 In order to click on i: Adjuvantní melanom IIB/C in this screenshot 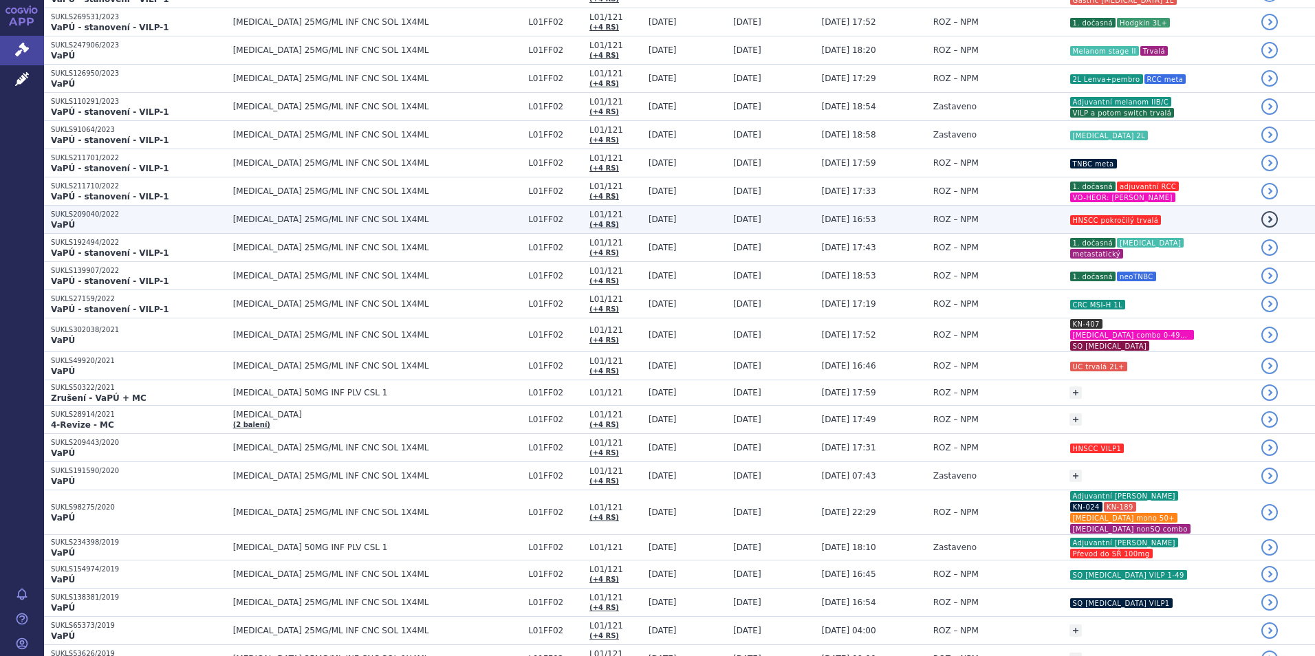, I will do `click(1121, 102)`.